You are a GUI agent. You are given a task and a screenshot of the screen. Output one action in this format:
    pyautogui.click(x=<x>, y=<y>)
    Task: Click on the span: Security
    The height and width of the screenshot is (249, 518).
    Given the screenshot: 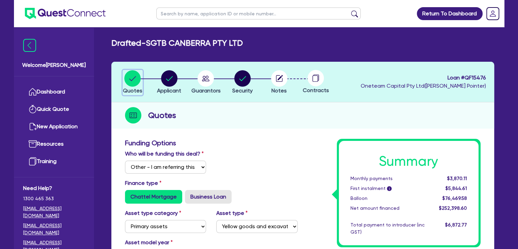 What is the action you would take?
    pyautogui.click(x=243, y=90)
    